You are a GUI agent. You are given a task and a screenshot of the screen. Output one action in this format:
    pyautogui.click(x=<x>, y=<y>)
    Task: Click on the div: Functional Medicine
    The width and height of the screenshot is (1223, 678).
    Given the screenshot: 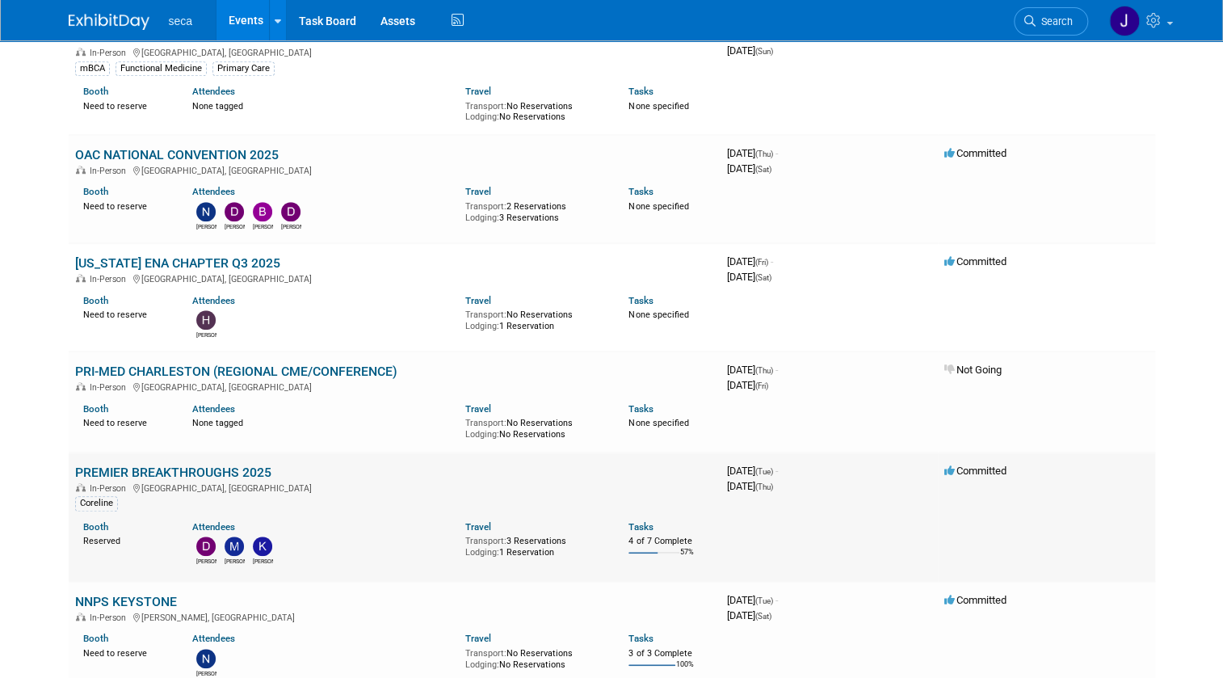 What is the action you would take?
    pyautogui.click(x=161, y=69)
    